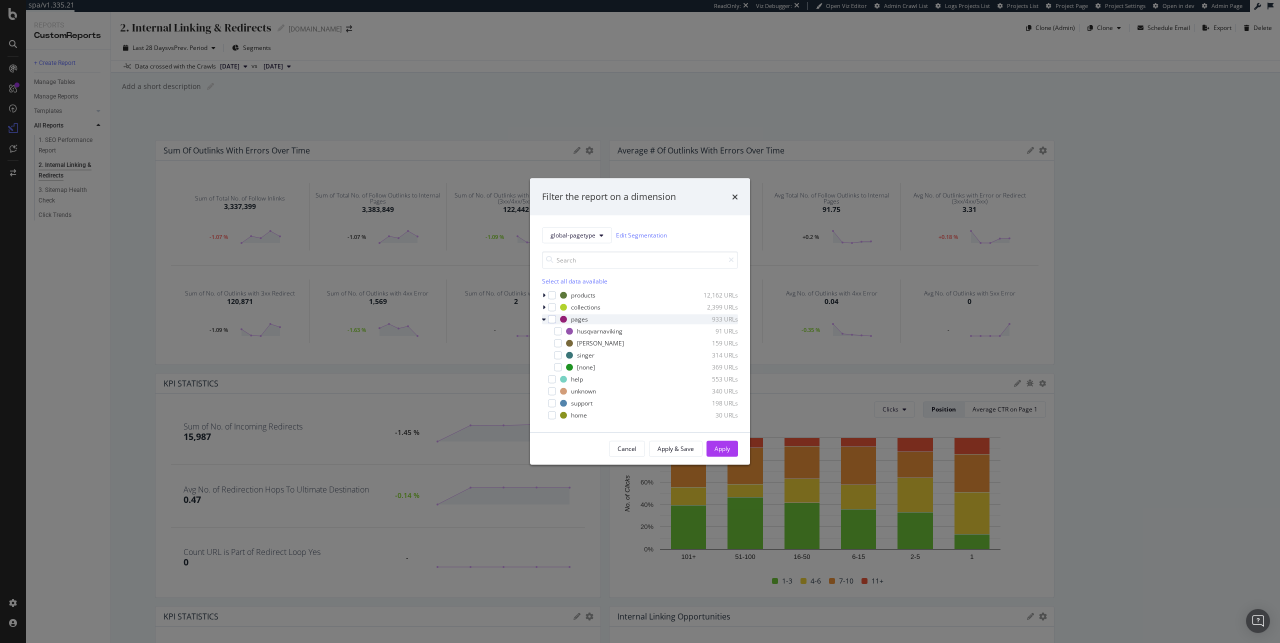 This screenshot has width=1280, height=643. Describe the element at coordinates (714, 379) in the screenshot. I see `div: 553 URLs` at that location.